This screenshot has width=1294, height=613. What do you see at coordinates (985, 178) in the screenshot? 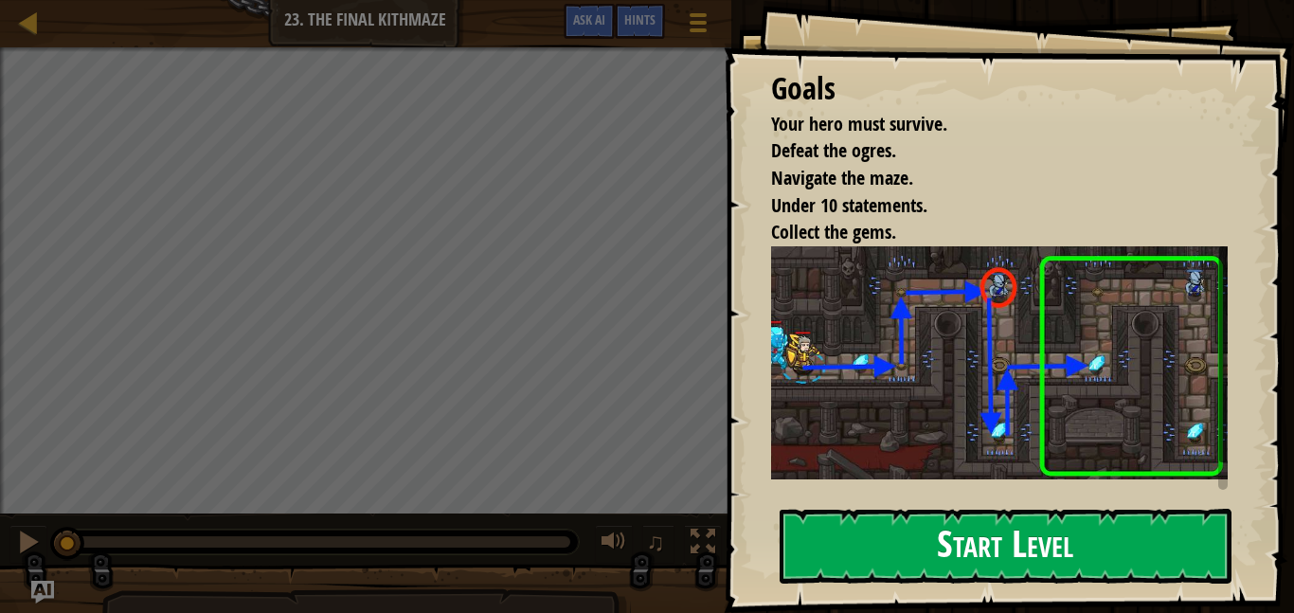
I see `li: Navigate the maze.` at bounding box center [985, 178].